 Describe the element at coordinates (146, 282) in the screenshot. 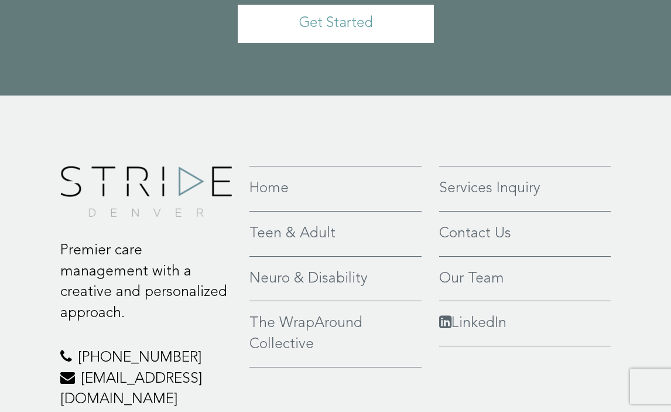

I see `p: Premier care management with a creative and personalized approach.` at that location.